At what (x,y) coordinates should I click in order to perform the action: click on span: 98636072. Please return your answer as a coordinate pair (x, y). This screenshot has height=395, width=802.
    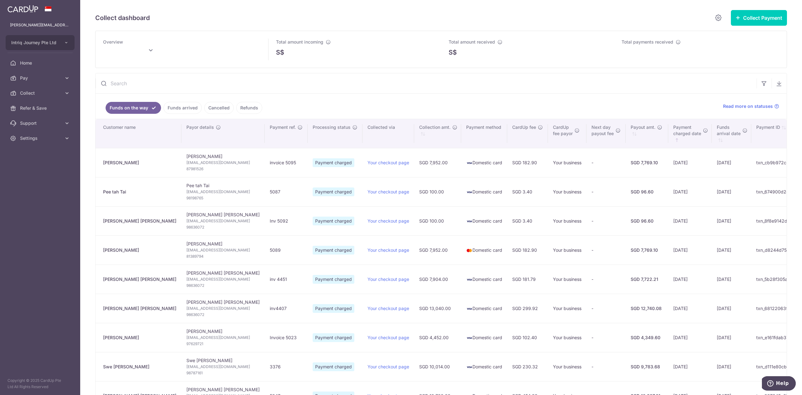
    Looking at the image, I should click on (223, 315).